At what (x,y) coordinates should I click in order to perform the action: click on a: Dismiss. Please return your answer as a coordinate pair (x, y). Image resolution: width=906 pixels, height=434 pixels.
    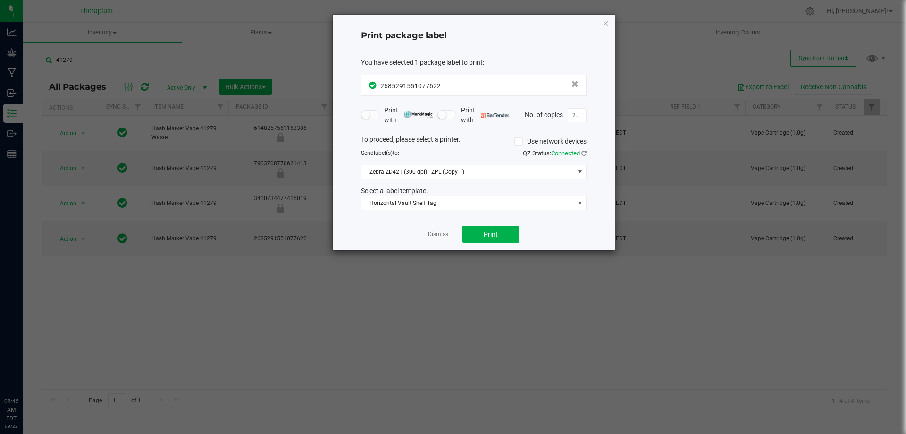
    Looking at the image, I should click on (438, 234).